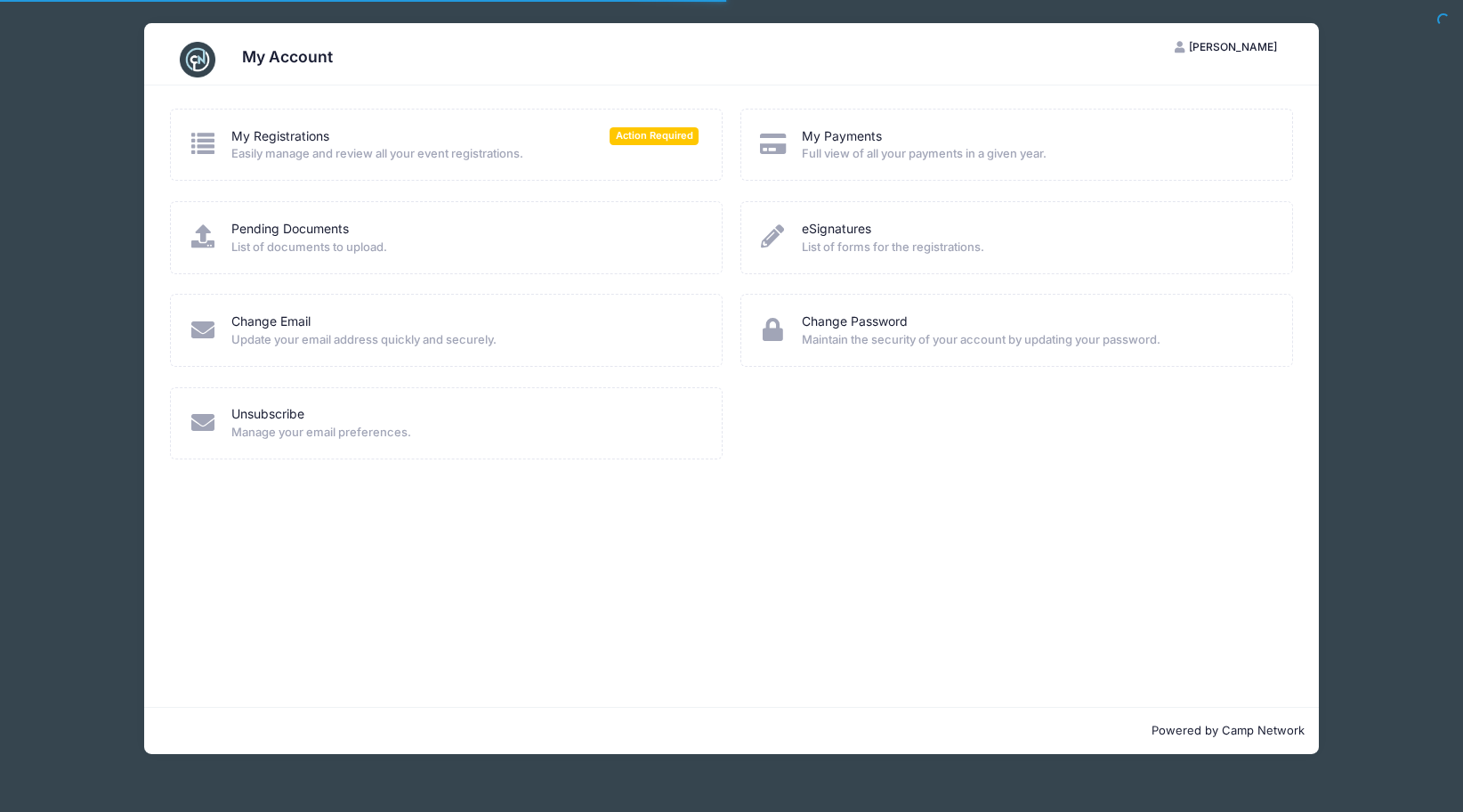 The width and height of the screenshot is (1463, 812). What do you see at coordinates (198, 60) in the screenshot?
I see `img: CampNetwork` at bounding box center [198, 60].